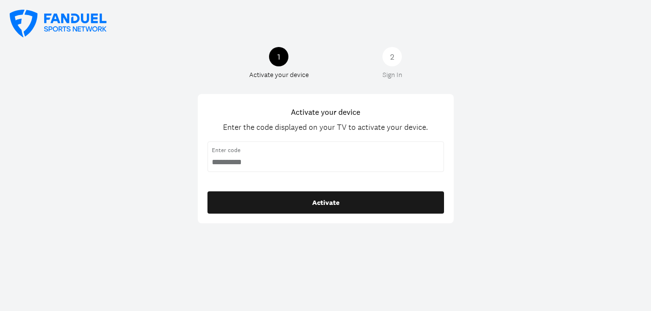 The image size is (651, 311). Describe the element at coordinates (392, 57) in the screenshot. I see `div: 2` at that location.